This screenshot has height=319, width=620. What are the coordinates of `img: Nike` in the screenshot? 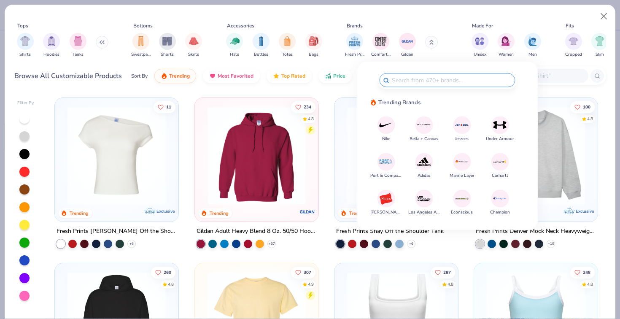 It's located at (386, 125).